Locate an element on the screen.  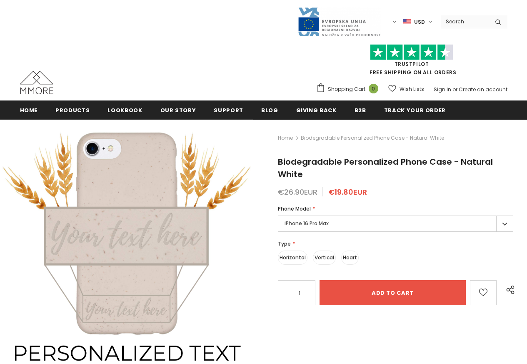
span: Phone Model is located at coordinates (294, 208).